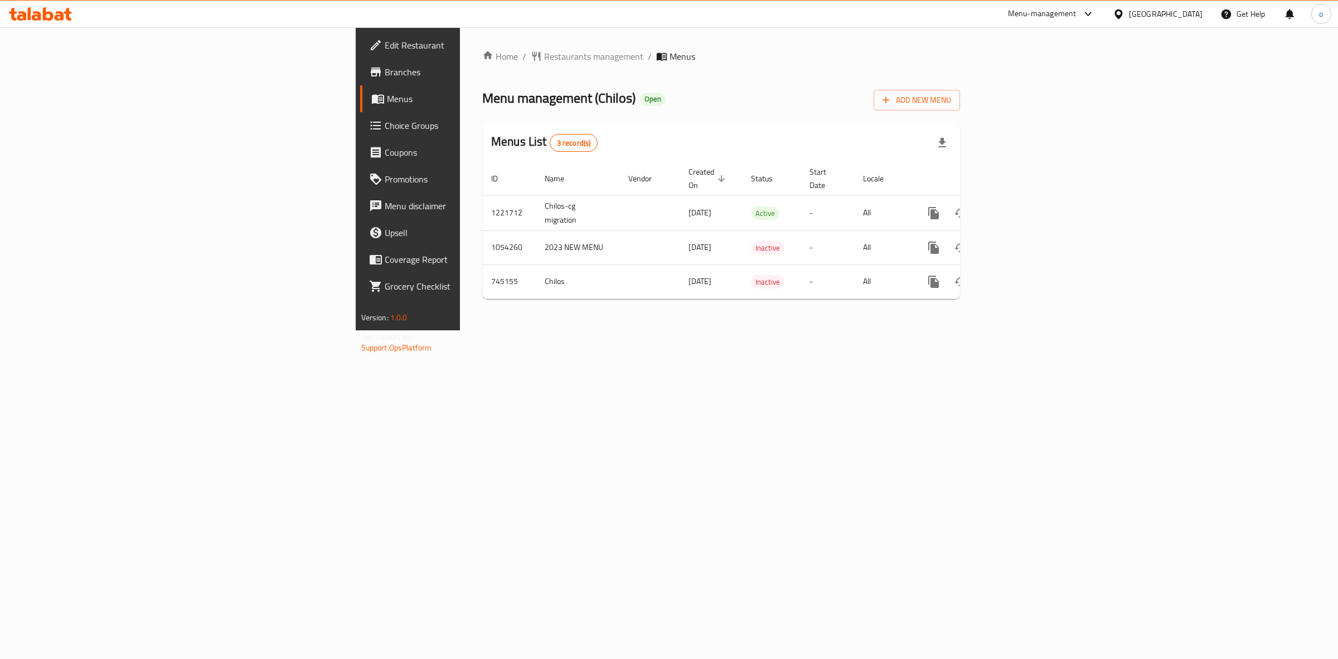 Image resolution: width=1338 pixels, height=659 pixels. Describe the element at coordinates (1042, 14) in the screenshot. I see `div: Menu-management` at that location.